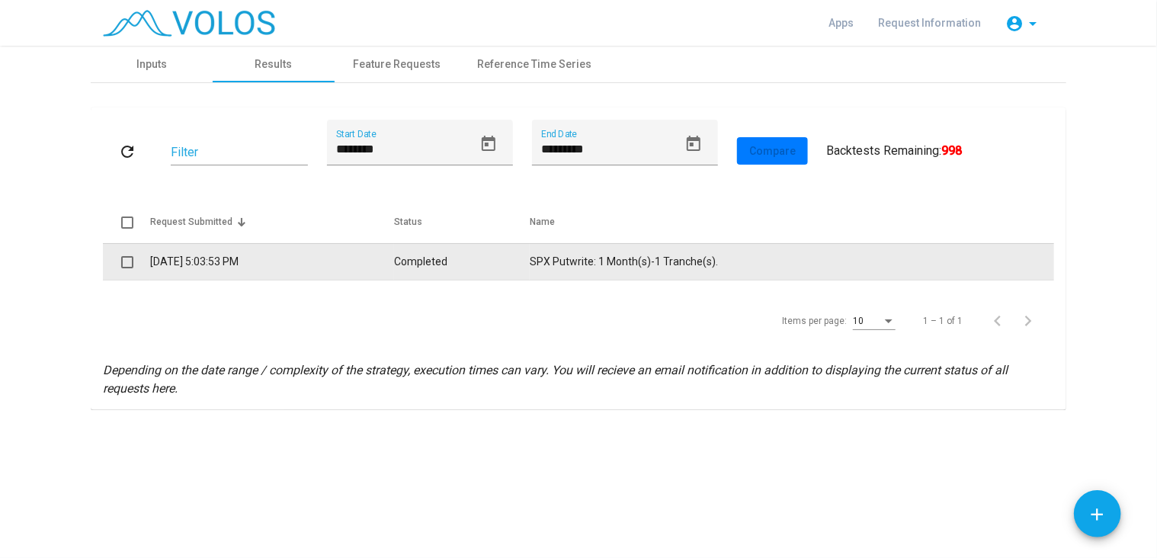 The image size is (1157, 558). What do you see at coordinates (274, 64) in the screenshot?
I see `div: Results` at bounding box center [274, 64].